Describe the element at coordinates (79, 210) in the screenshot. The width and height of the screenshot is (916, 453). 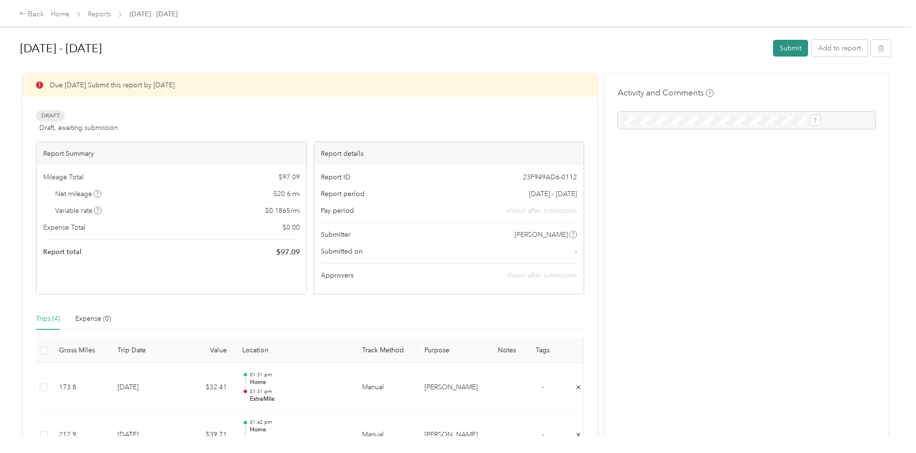
I see `span: Variable rate` at that location.